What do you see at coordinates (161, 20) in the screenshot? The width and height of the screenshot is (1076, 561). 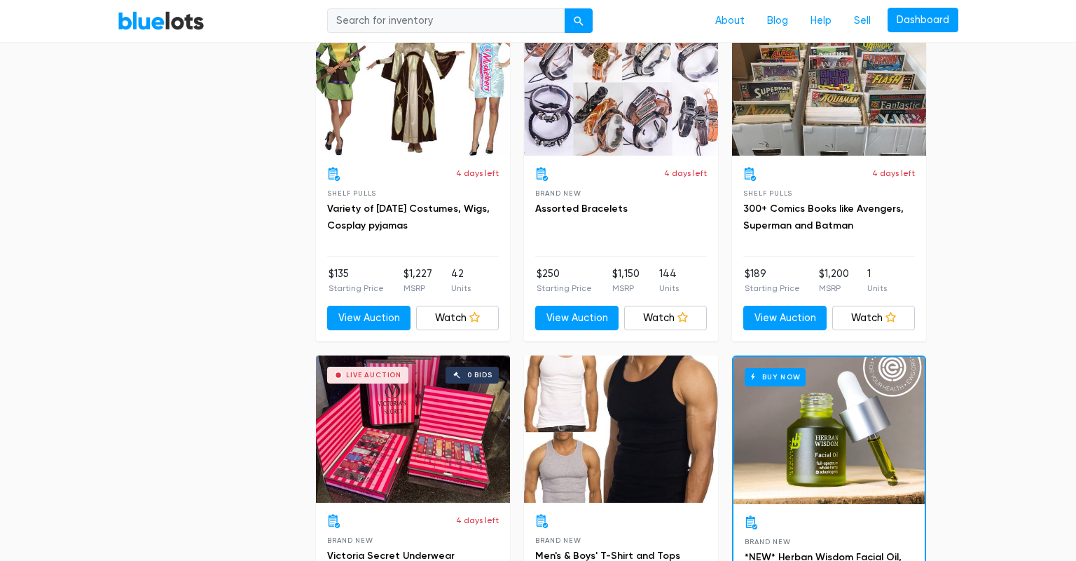 I see `a: BlueLots` at bounding box center [161, 20].